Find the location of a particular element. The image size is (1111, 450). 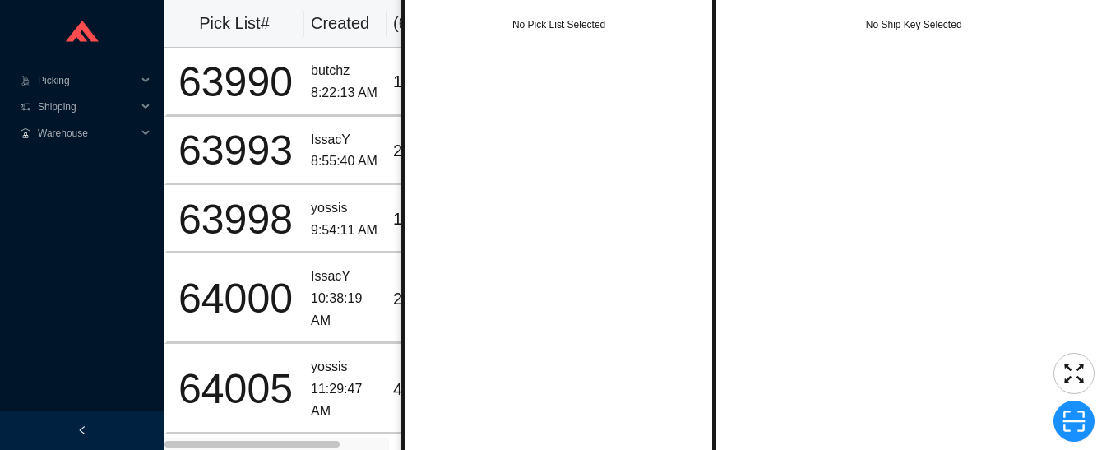

div: butchz is located at coordinates (345, 71).